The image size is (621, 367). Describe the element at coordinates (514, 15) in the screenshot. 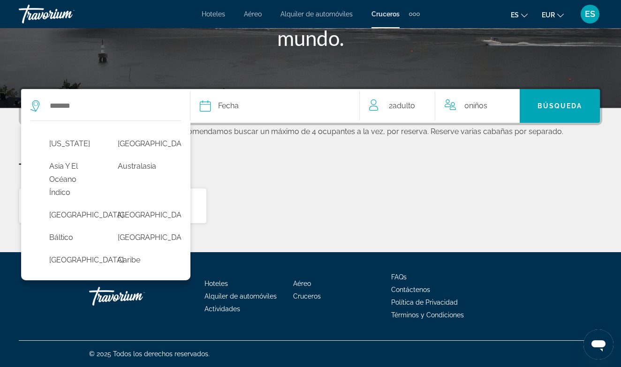

I see `span: es` at that location.